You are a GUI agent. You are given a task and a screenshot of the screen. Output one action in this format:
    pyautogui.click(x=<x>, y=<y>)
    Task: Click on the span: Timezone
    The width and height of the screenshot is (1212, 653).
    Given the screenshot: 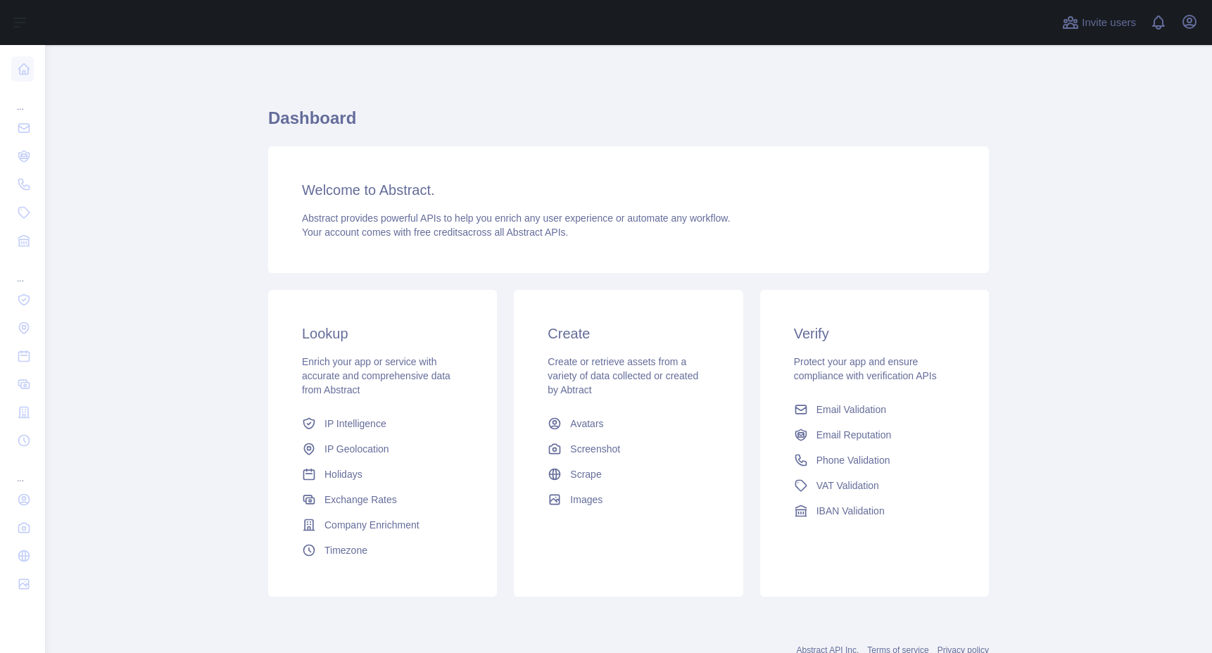 What is the action you would take?
    pyautogui.click(x=346, y=550)
    